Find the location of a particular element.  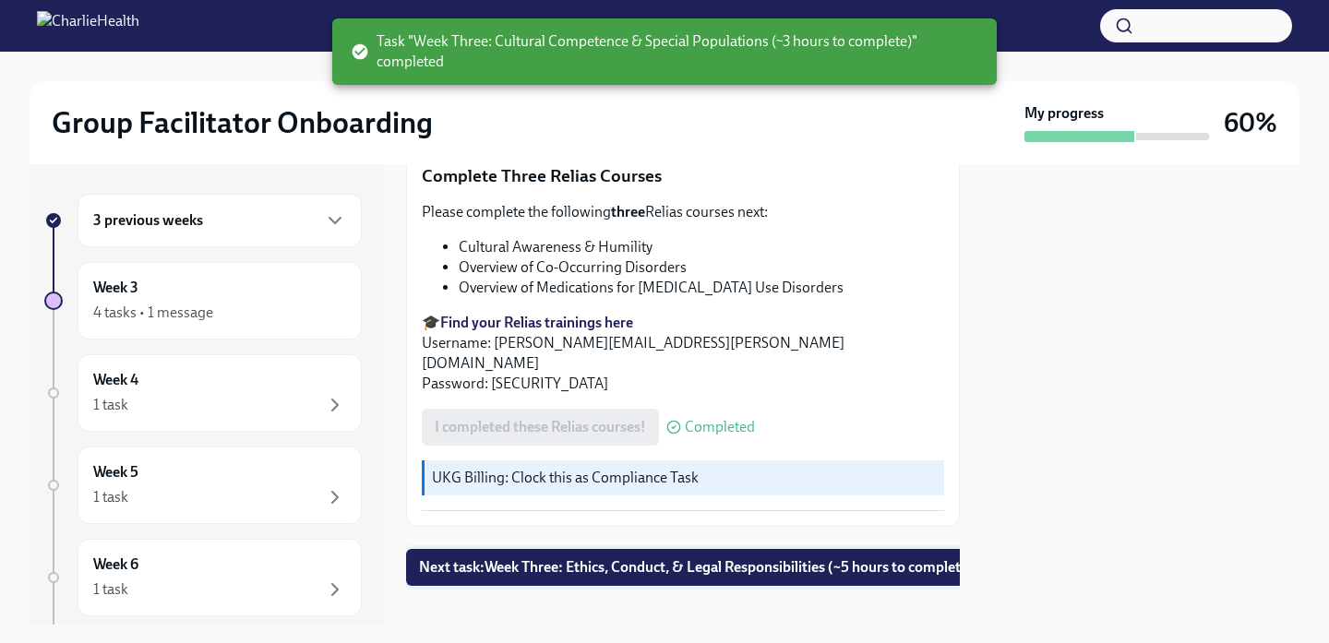

p: Please complete the following Relias courses next: is located at coordinates (683, 212).